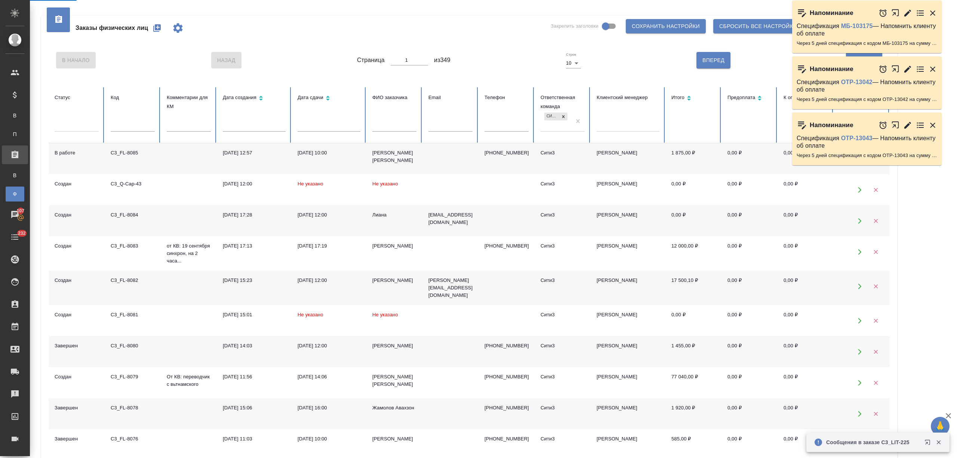 This screenshot has height=458, width=957. Describe the element at coordinates (133, 184) in the screenshot. I see `div: C3_Q-Cap-43` at that location.